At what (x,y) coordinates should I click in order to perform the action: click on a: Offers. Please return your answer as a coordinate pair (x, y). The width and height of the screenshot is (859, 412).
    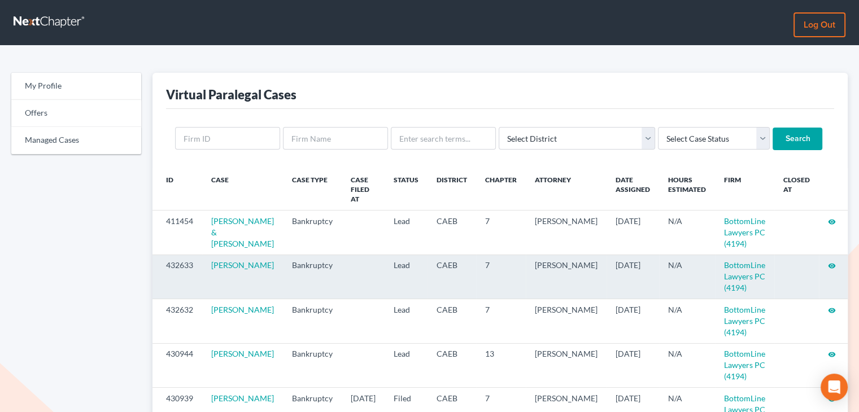
    Looking at the image, I should click on (76, 114).